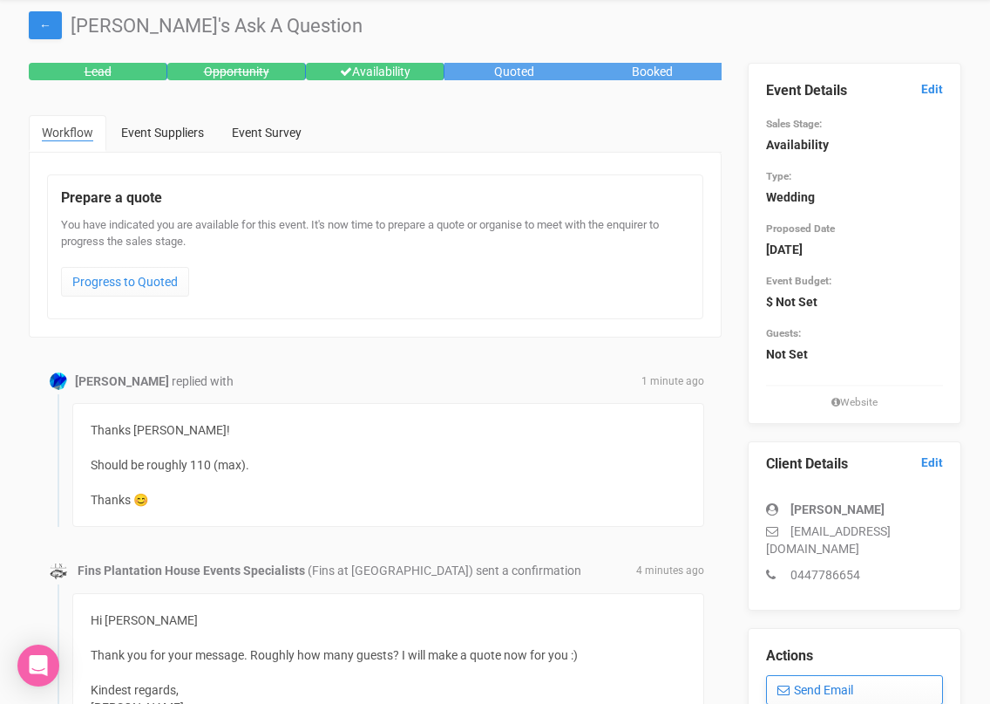  Describe the element at coordinates (854, 656) in the screenshot. I see `legend: Actions` at that location.